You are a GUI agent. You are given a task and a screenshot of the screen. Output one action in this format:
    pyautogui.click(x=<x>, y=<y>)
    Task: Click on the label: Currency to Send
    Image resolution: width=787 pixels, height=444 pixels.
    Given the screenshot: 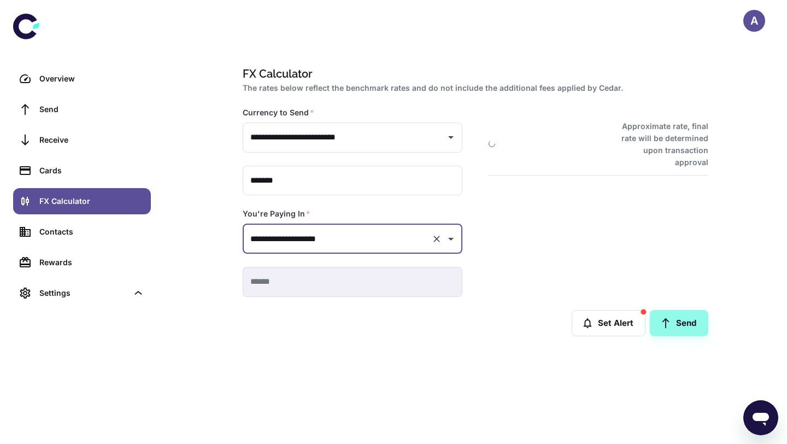 What is the action you would take?
    pyautogui.click(x=278, y=113)
    